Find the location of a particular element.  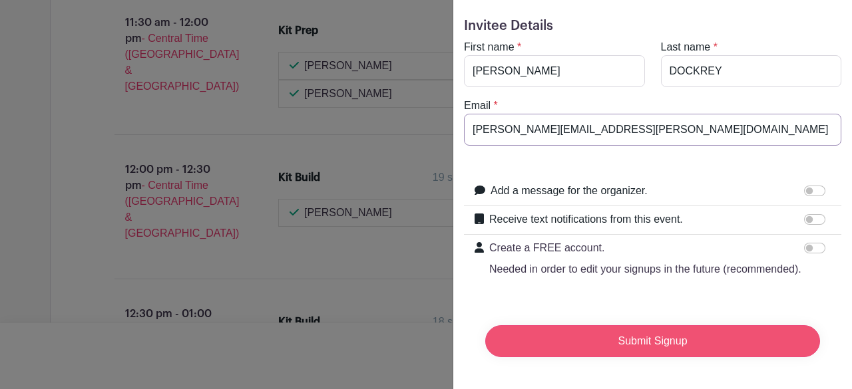

label: Email is located at coordinates (477, 106).